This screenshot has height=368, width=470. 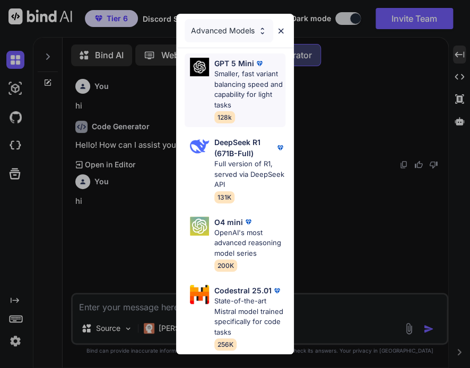 I want to click on img: close, so click(x=280, y=31).